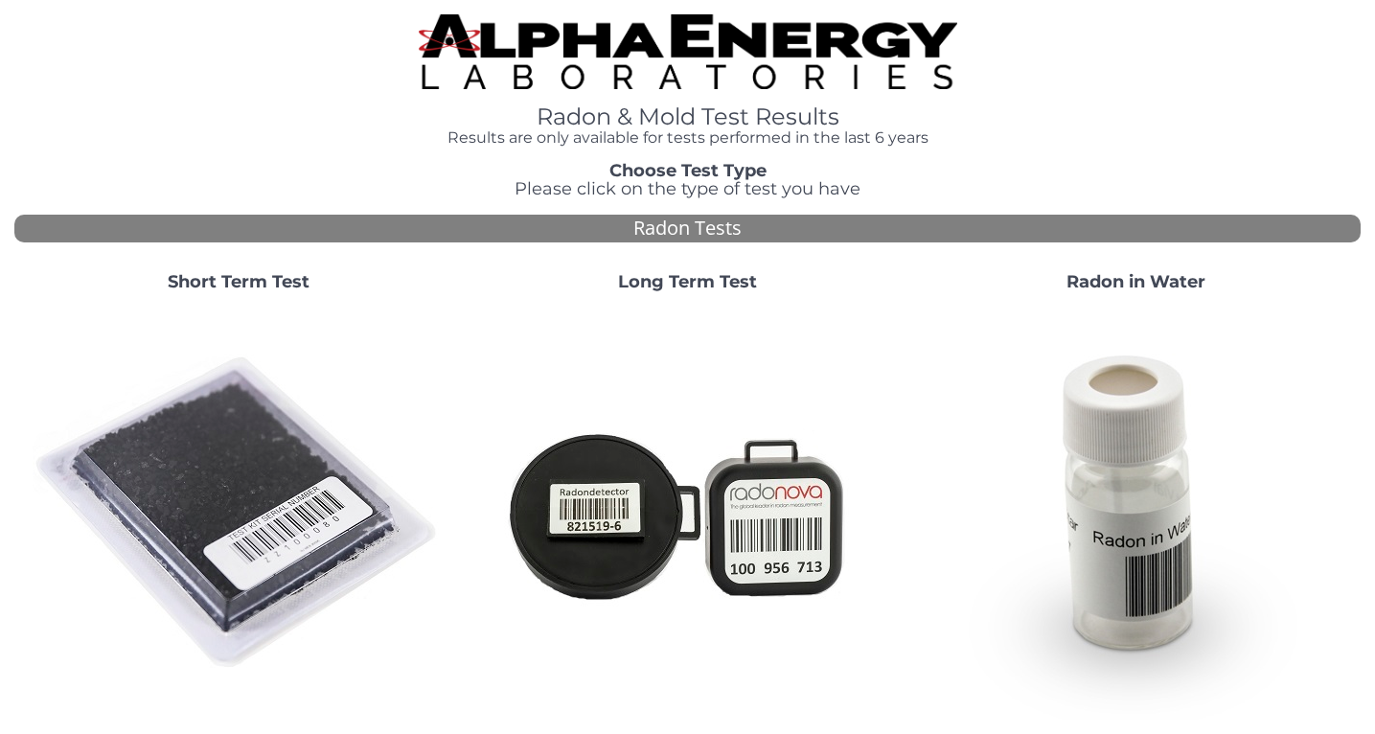  I want to click on strong: Short Term Test, so click(239, 282).